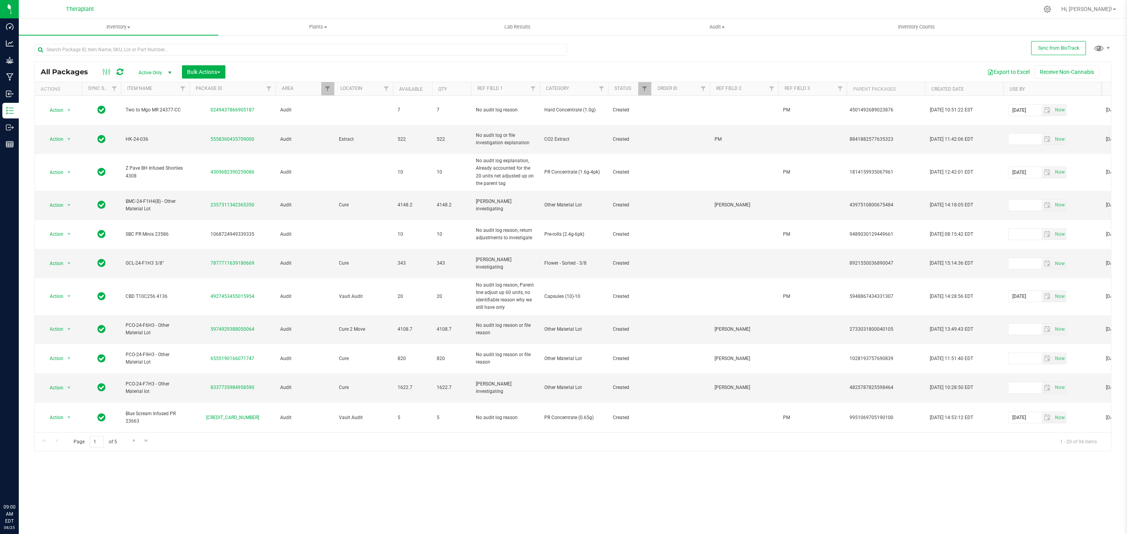 The width and height of the screenshot is (1127, 534). I want to click on a: Ref Field 1, so click(490, 88).